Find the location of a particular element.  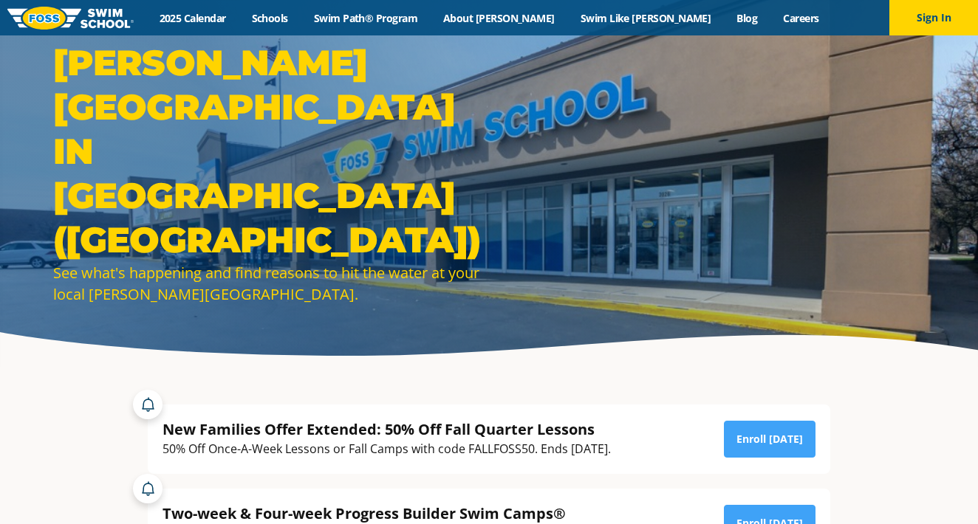

a: Blog is located at coordinates (747, 18).